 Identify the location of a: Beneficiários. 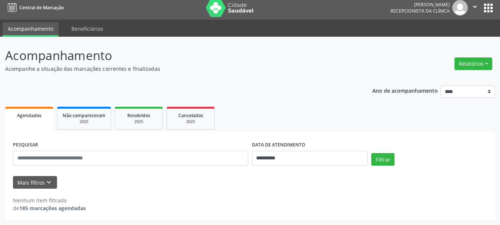
(87, 28).